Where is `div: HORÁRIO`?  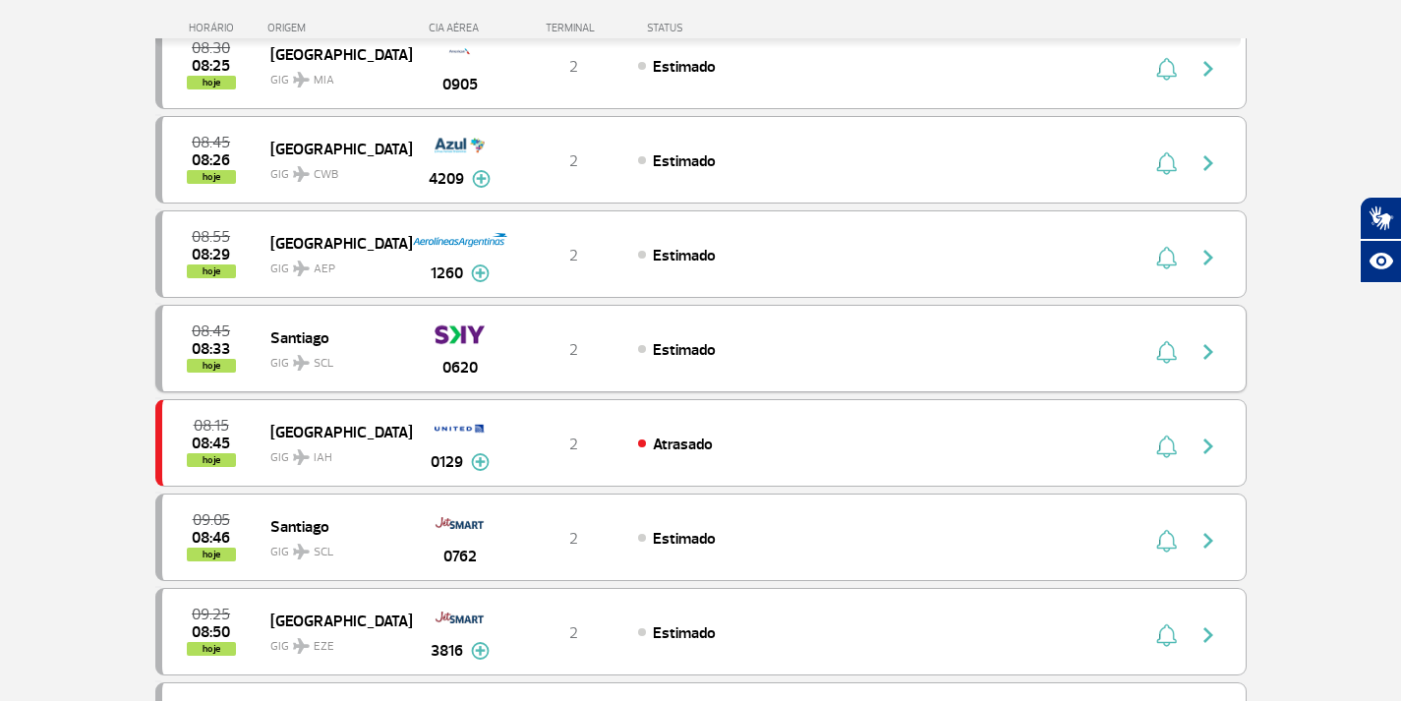 div: HORÁRIO is located at coordinates (214, 28).